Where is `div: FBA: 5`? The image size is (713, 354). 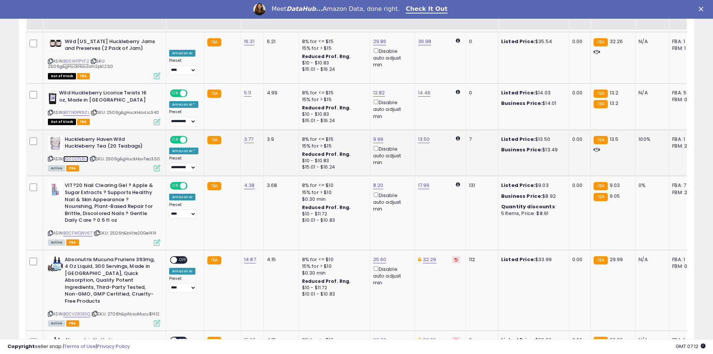 div: FBA: 5 is located at coordinates (685, 93).